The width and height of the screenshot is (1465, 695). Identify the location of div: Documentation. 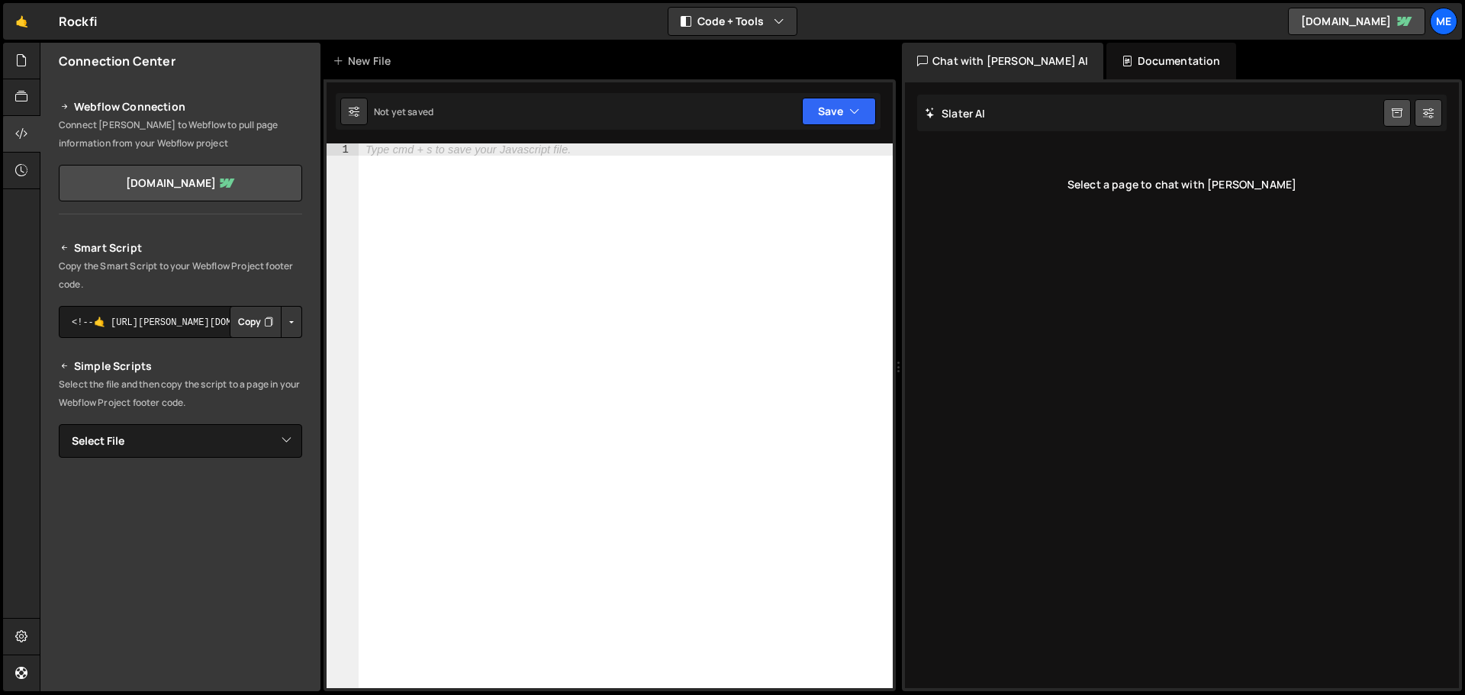
(1171, 61).